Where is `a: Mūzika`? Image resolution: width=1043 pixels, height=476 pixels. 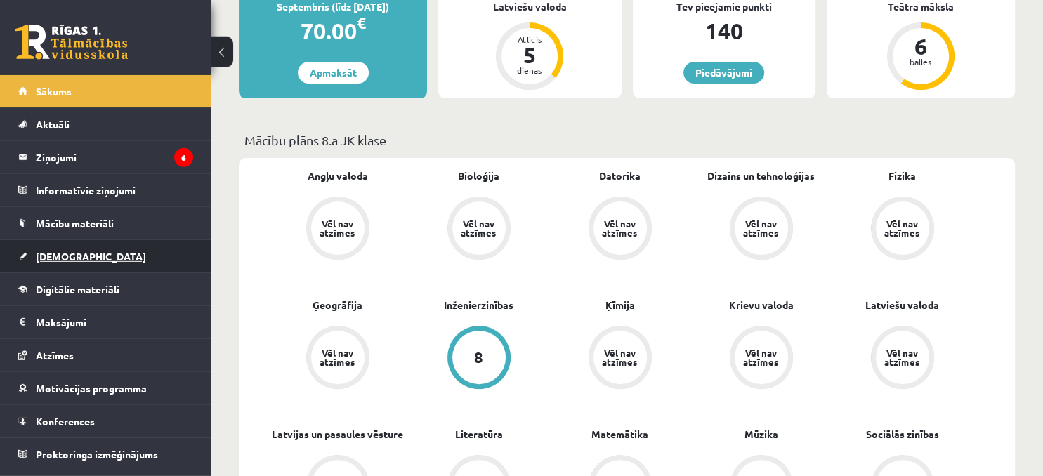 a: Mūzika is located at coordinates (761, 434).